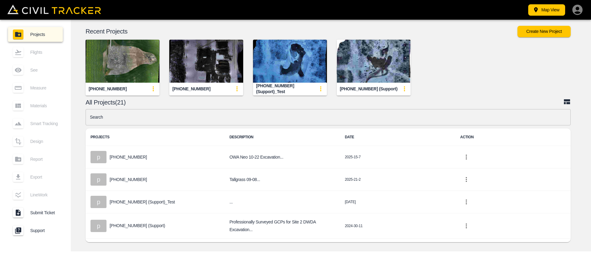 The height and width of the screenshot is (280, 591). Describe the element at coordinates (282, 180) in the screenshot. I see `h6: Tallgrass 09-08` at that location.